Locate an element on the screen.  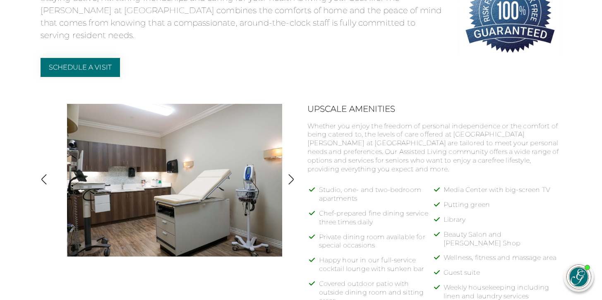
li: Media Center with big-screen TV is located at coordinates (503, 193).